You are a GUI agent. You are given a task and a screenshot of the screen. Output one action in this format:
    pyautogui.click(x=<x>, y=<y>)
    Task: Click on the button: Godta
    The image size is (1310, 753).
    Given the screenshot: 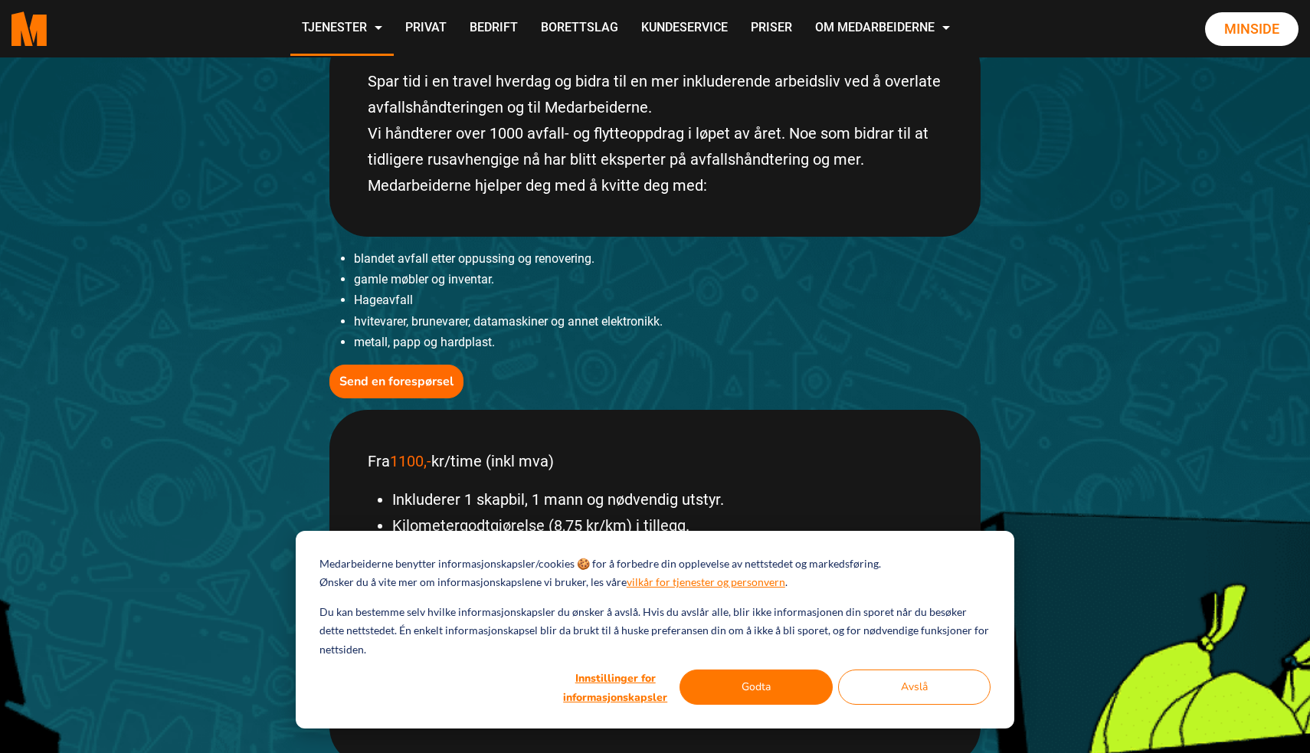 What is the action you would take?
    pyautogui.click(x=756, y=687)
    